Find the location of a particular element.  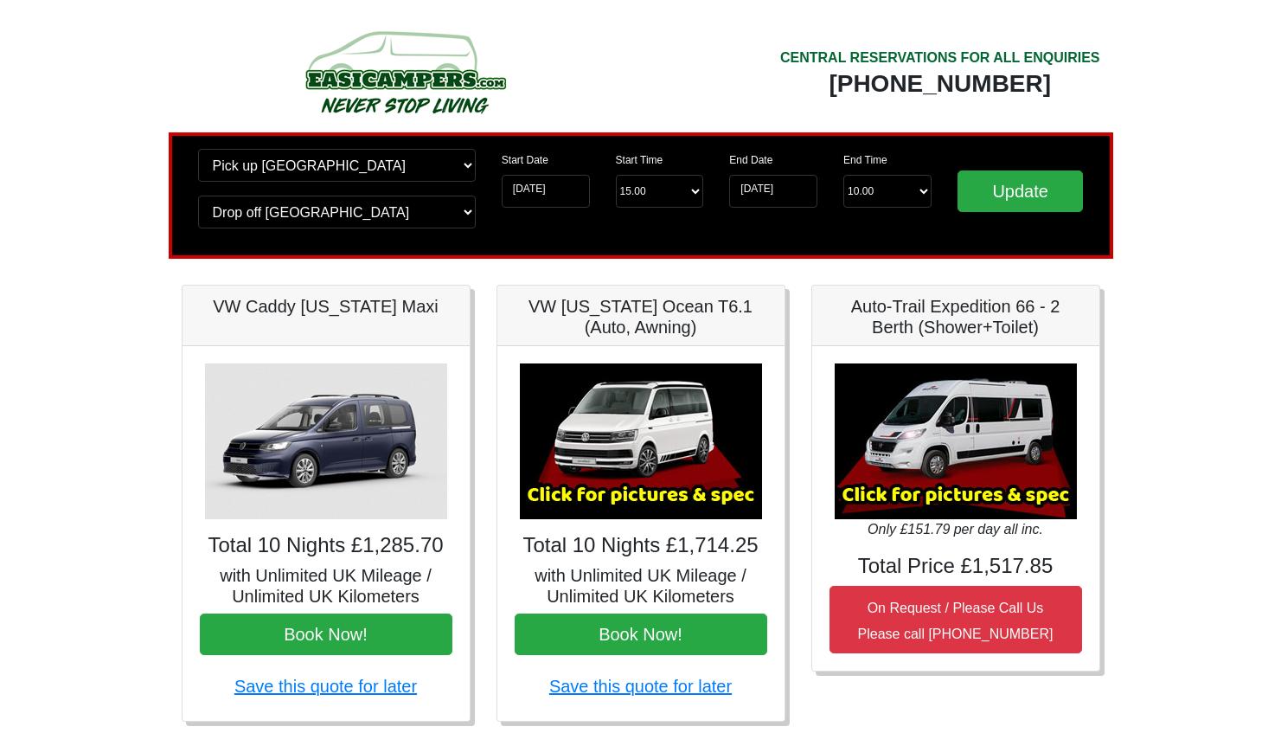

label: Start Date is located at coordinates (525, 160).